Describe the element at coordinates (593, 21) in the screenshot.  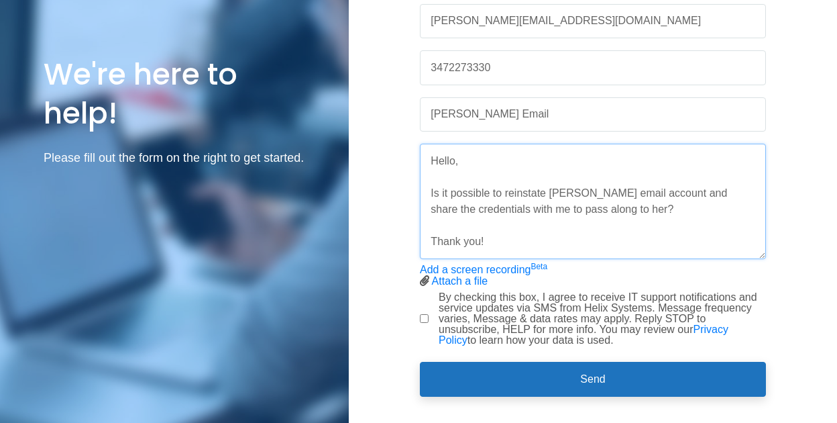
I see `input: Work Email` at that location.